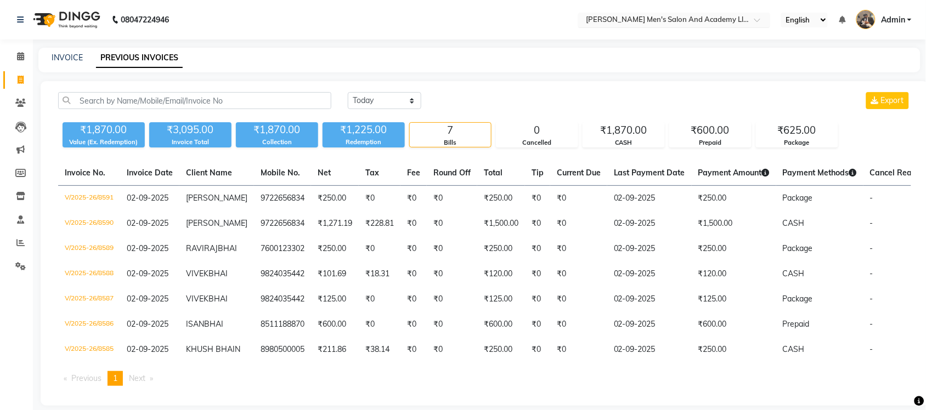  Describe the element at coordinates (624, 143) in the screenshot. I see `div: CASH` at that location.